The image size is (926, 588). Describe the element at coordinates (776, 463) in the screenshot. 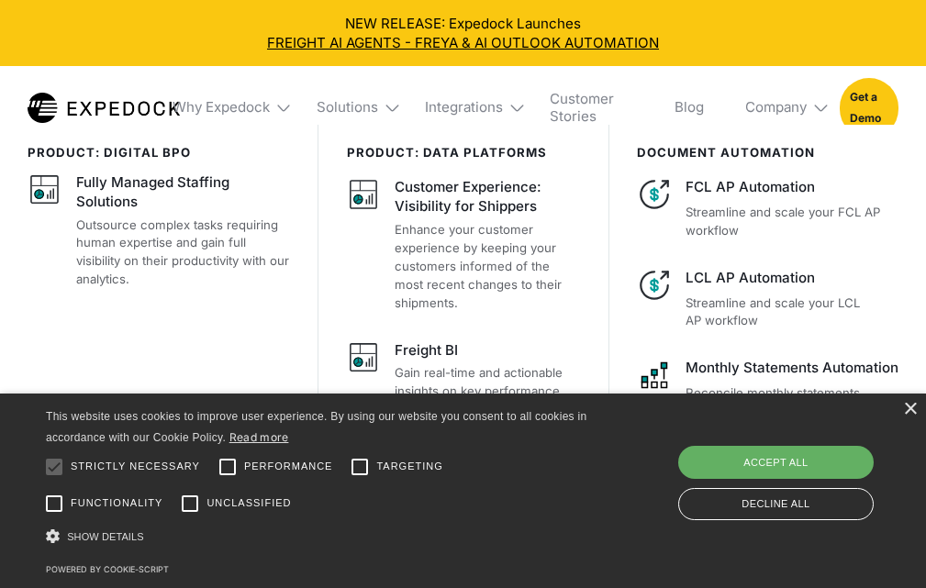

I see `div: Accept all` at that location.